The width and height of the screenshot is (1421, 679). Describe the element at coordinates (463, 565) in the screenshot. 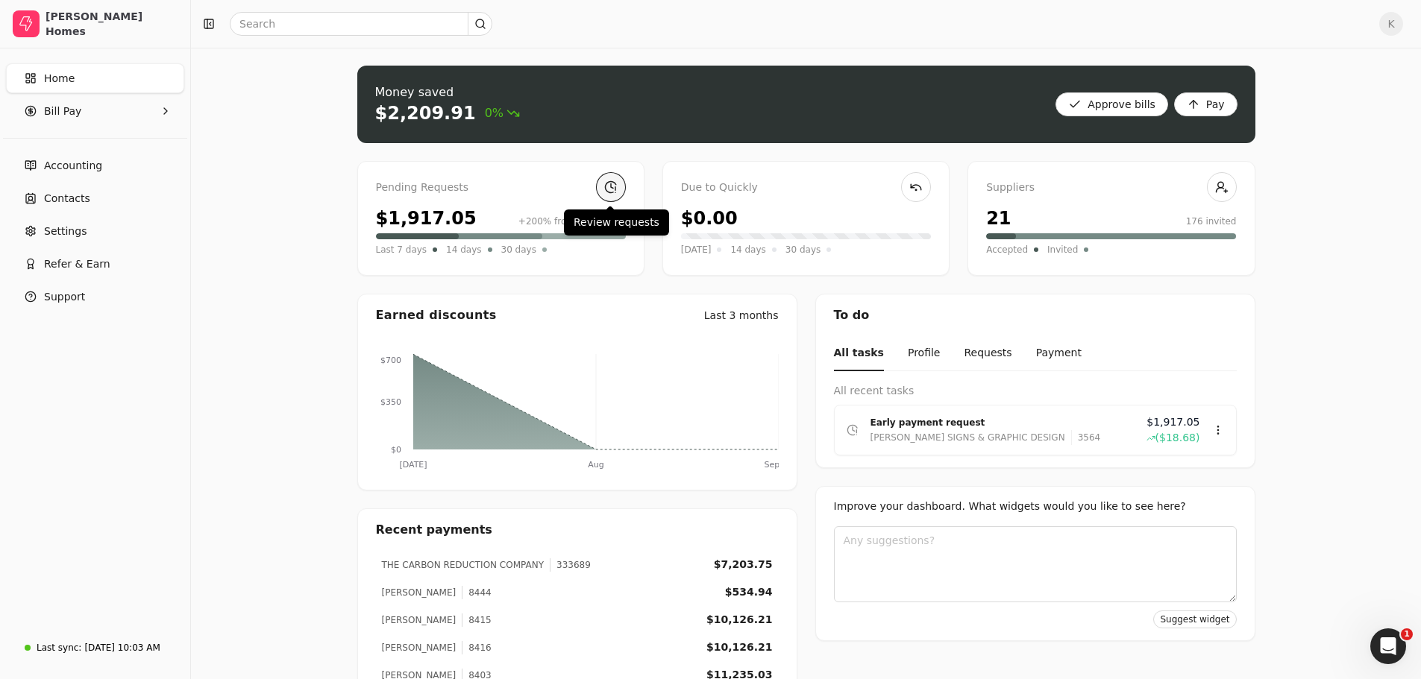

I see `div: THE CARBON REDUCTION COMPANY` at that location.